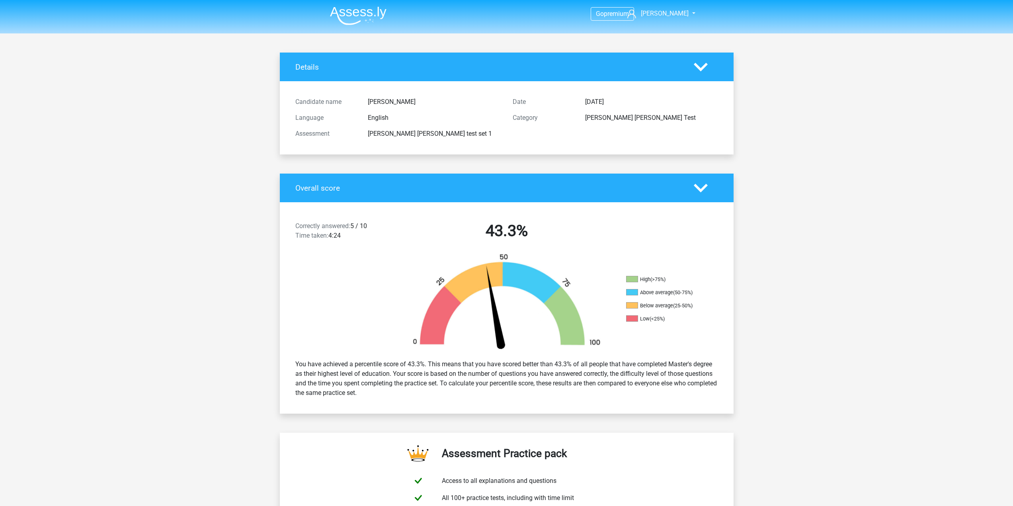  I want to click on a: Gopremium, so click(612, 14).